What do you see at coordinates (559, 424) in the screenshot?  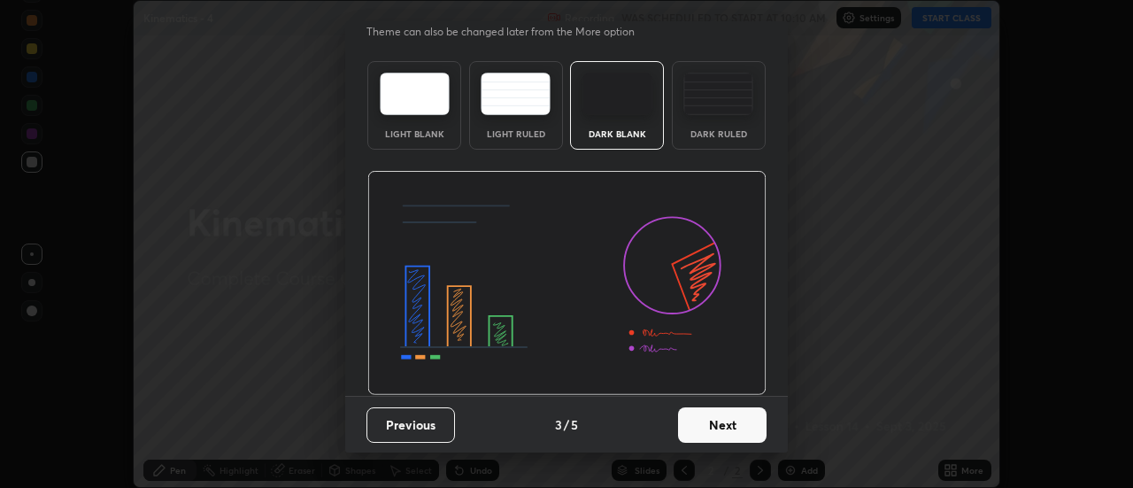 I see `h4: 3` at bounding box center [559, 424].